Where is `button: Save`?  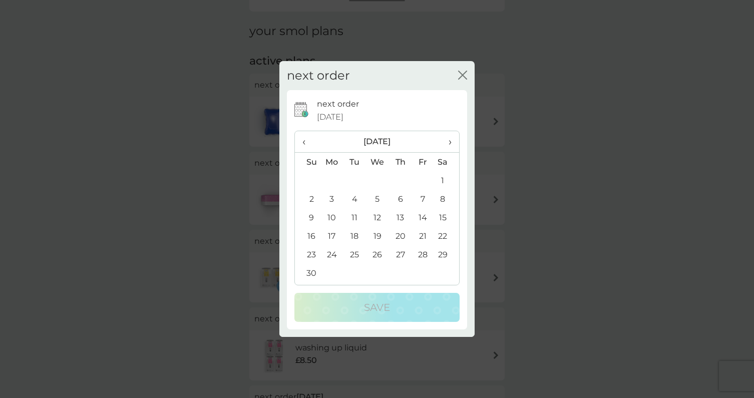 button: Save is located at coordinates (377, 307).